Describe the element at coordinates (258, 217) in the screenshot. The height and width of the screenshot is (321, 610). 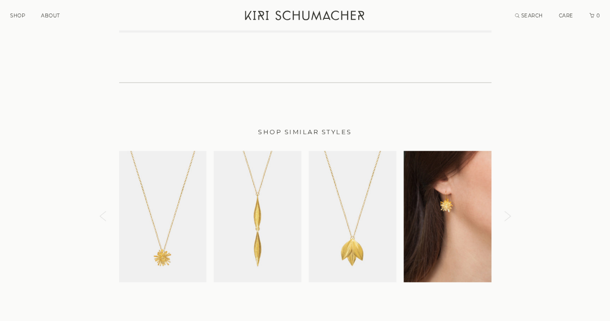
I see `a: Karohirohi Necklace - 22ct Gold Plate` at that location.